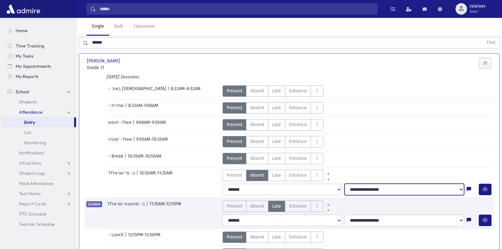 Image resolution: width=502 pixels, height=249 pixels. What do you see at coordinates (143, 108) in the screenshot?
I see `span: 8:32AM-9:06AM` at bounding box center [143, 108].